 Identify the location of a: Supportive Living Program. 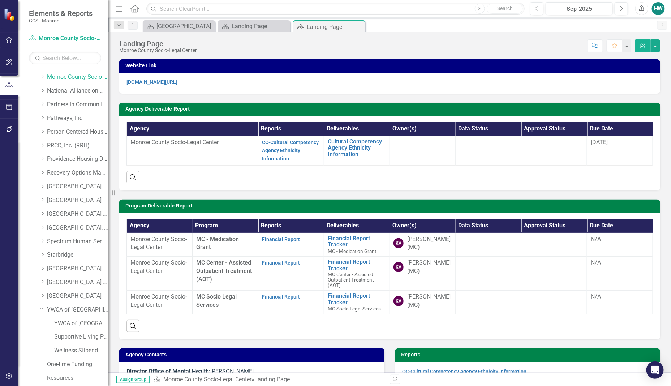
(81, 337).